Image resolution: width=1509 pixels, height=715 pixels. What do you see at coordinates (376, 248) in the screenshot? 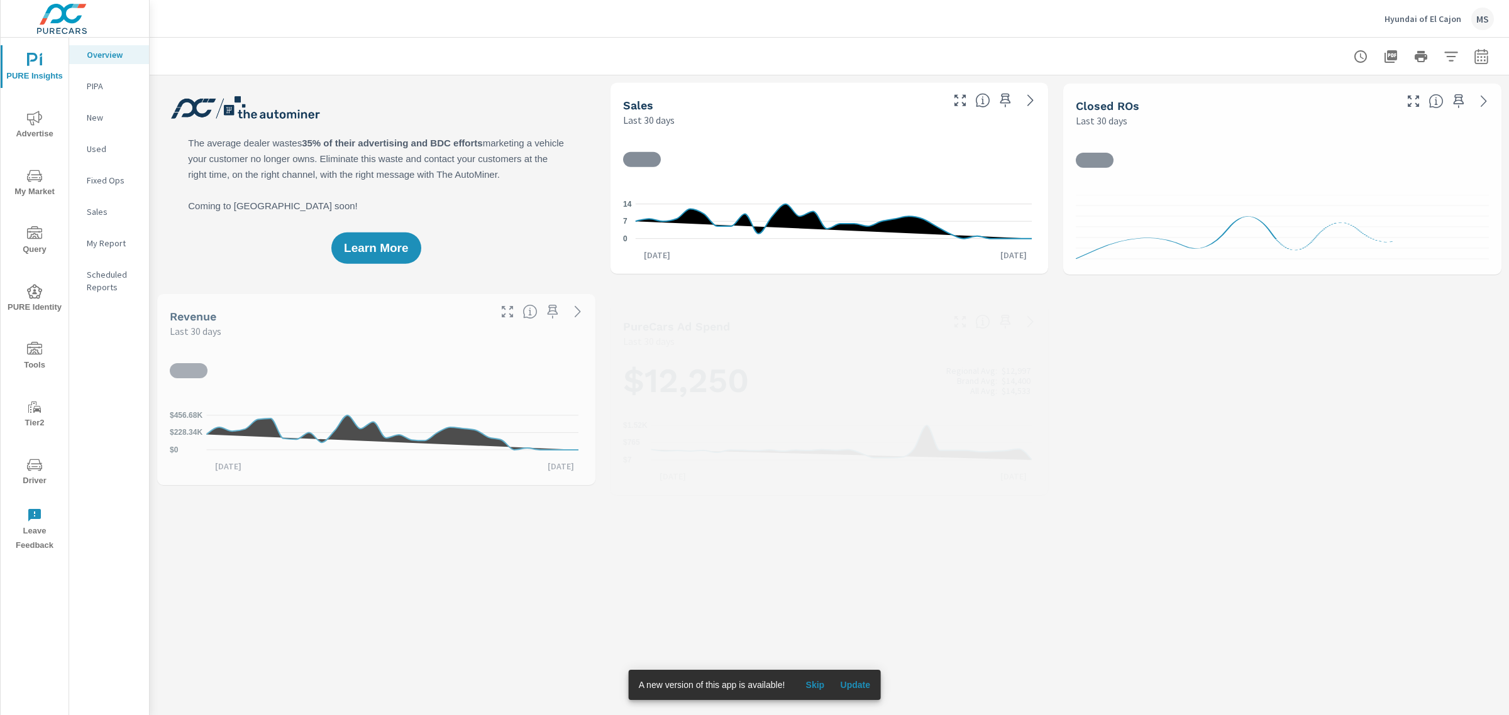
I see `button: Learn More` at bounding box center [376, 248].